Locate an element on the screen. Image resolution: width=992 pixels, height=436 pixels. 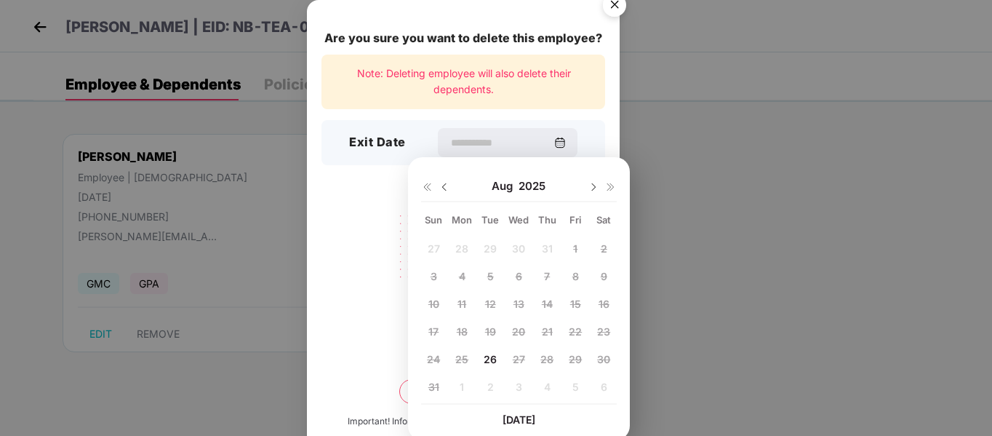
div: Sat is located at coordinates (604, 220).